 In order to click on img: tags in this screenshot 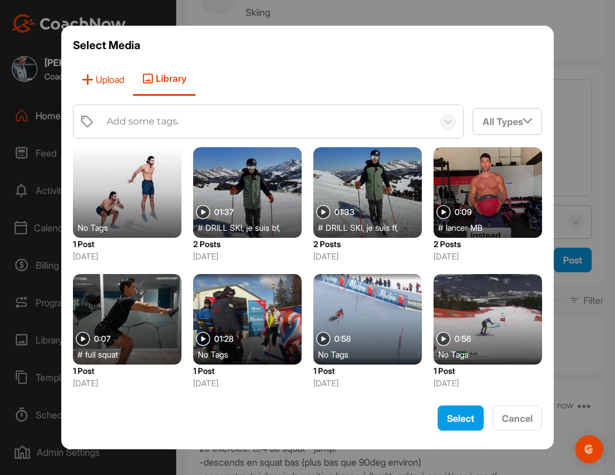, I will do `click(87, 121)`.